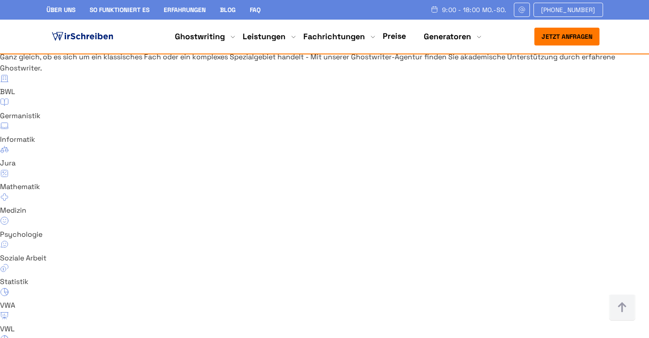 The width and height of the screenshot is (649, 338). I want to click on a: So funktioniert es, so click(119, 10).